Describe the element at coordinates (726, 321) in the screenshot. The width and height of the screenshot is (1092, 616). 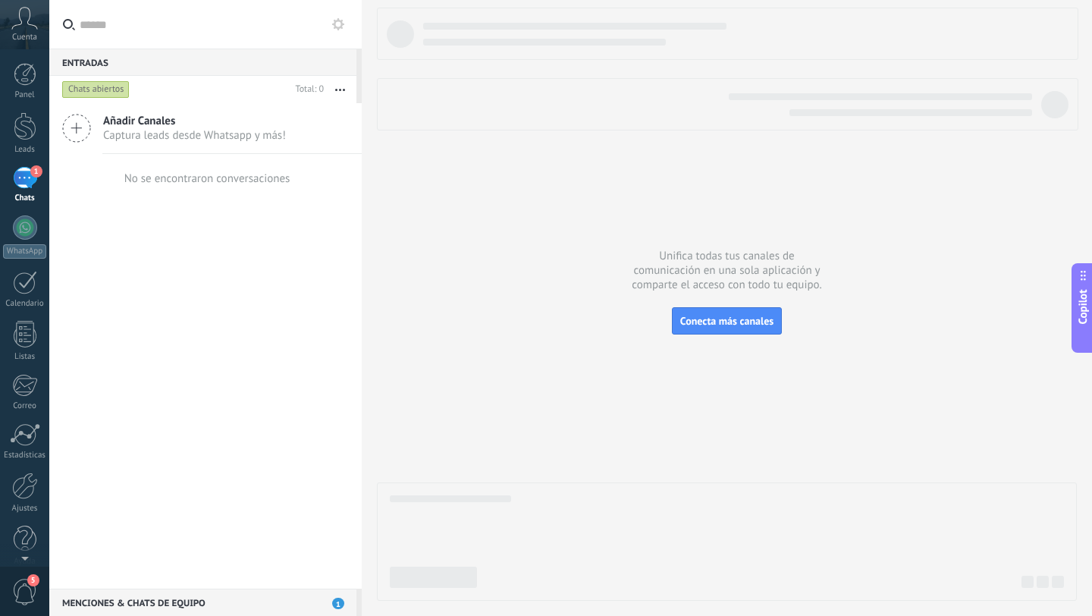
I see `span: Conecta más canales` at that location.